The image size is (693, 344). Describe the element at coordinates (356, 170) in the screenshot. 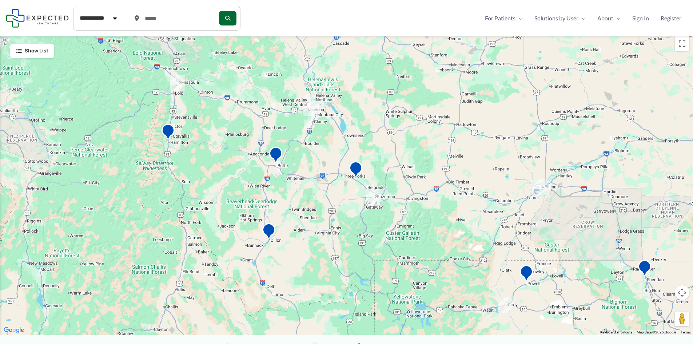

I see `div: Big Sky Imaging` at that location.